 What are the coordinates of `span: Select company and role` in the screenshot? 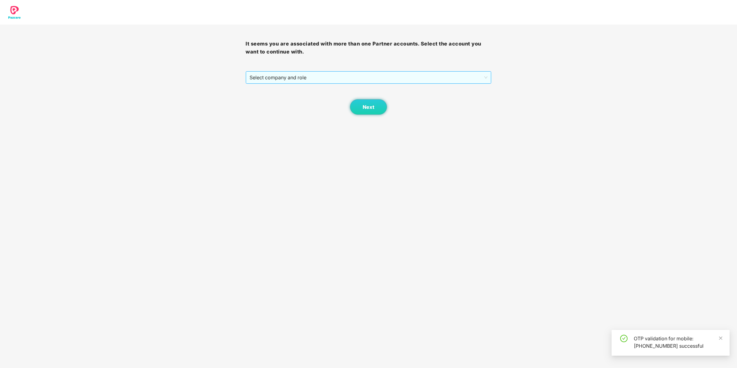 It's located at (368, 77).